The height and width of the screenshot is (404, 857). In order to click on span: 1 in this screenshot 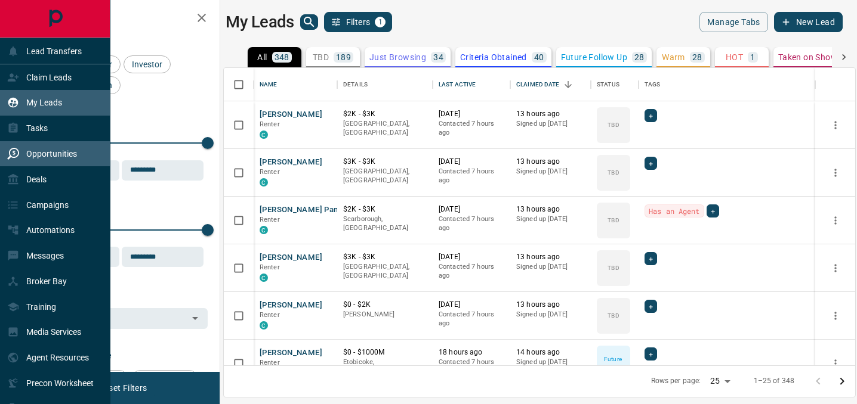, I will do `click(380, 22)`.